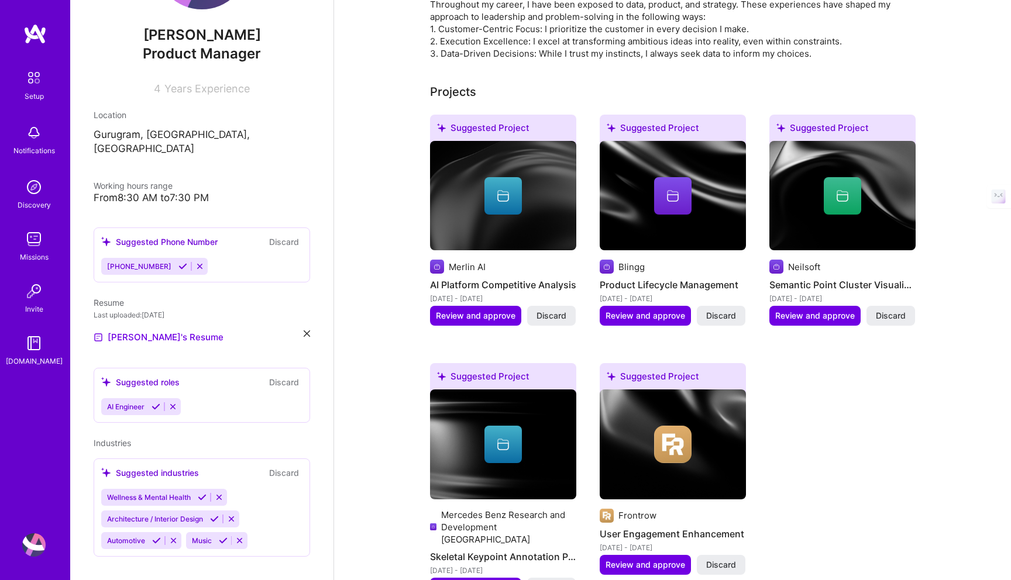  I want to click on div: Merlin AI, so click(467, 267).